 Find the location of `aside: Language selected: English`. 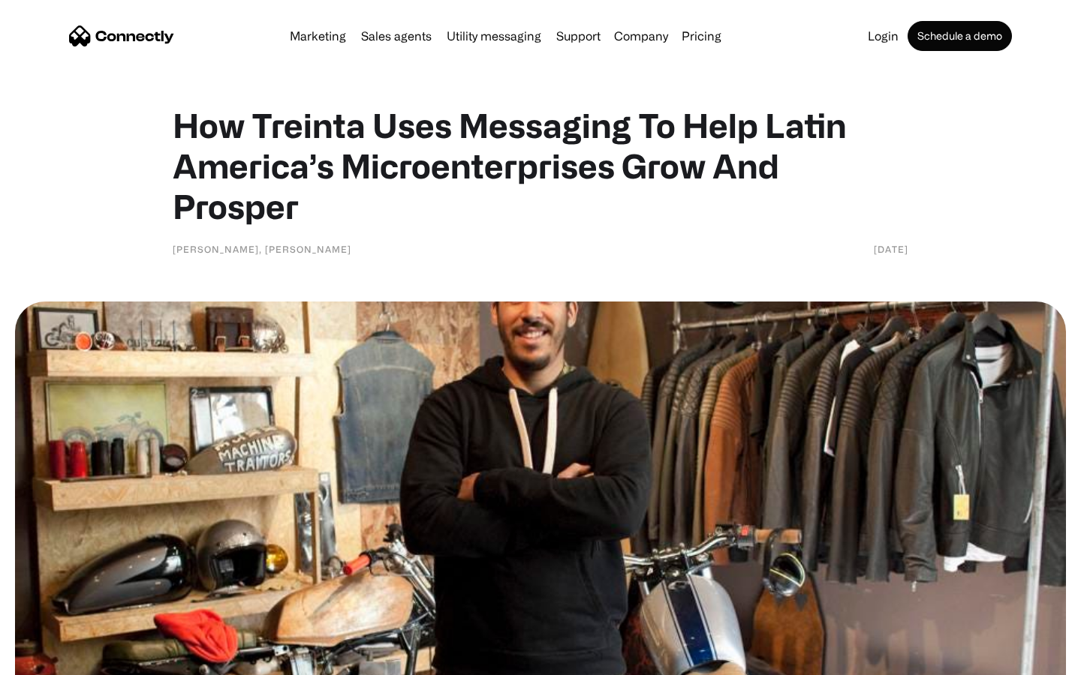

aside: Language selected: English is located at coordinates (53, 660).